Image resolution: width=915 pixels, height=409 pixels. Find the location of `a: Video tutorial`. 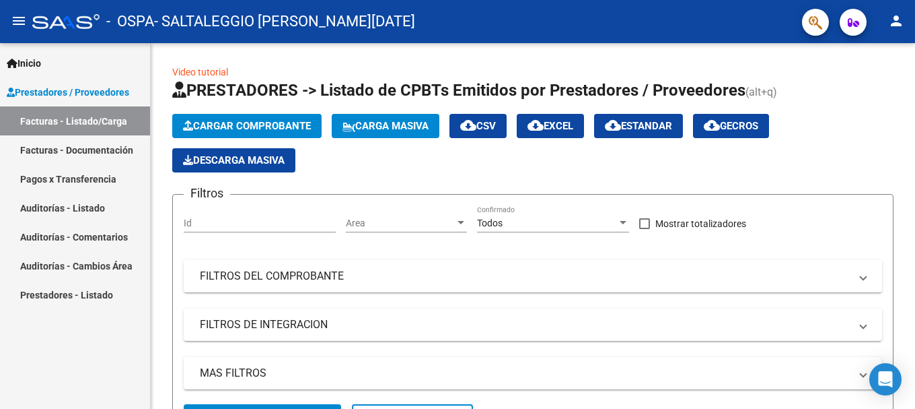

a: Video tutorial is located at coordinates (200, 72).